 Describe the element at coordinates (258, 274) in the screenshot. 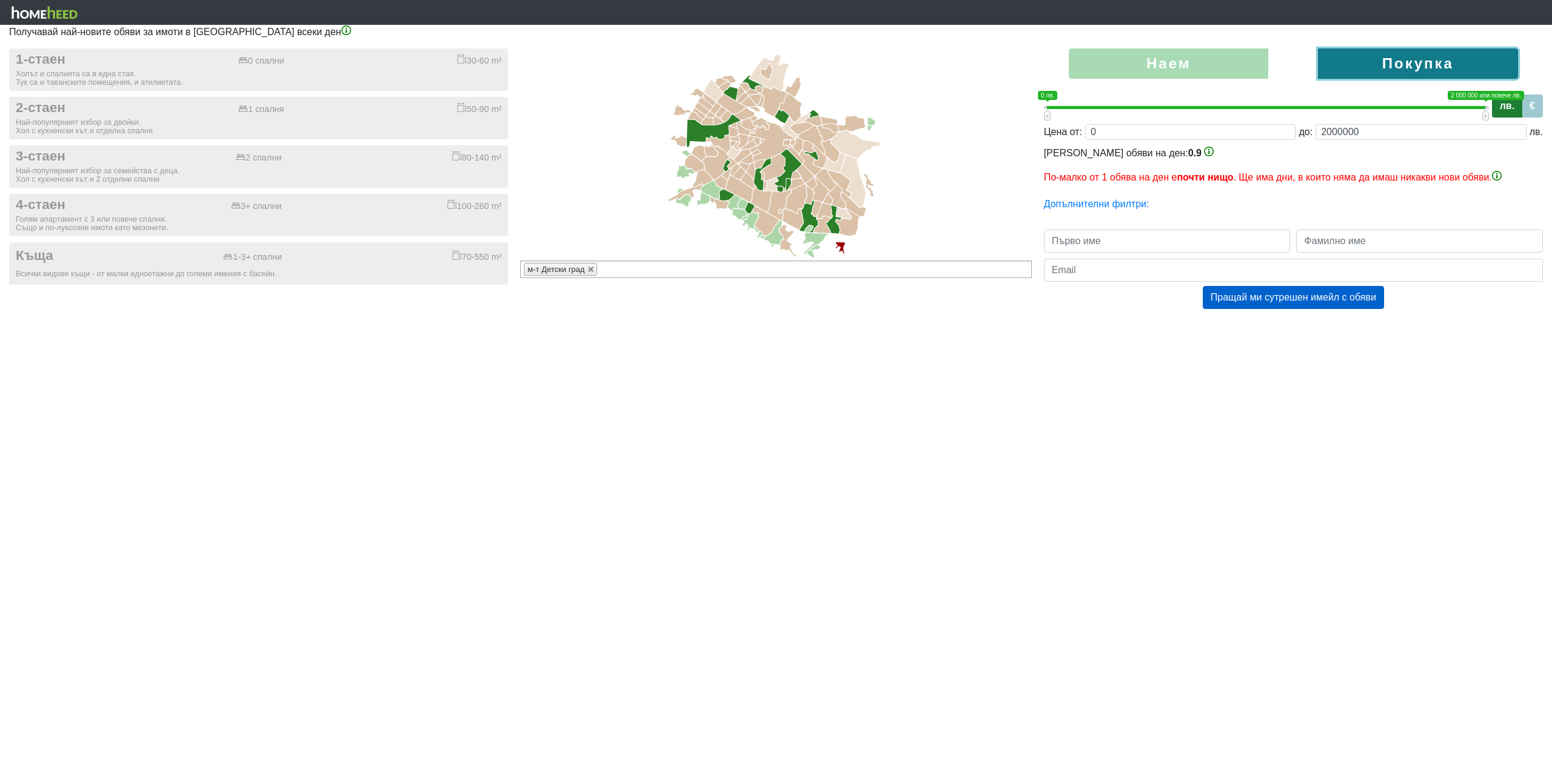

I see `div: Всички видове къщи - от малки едноетажни до големи имения с басейн.` at that location.